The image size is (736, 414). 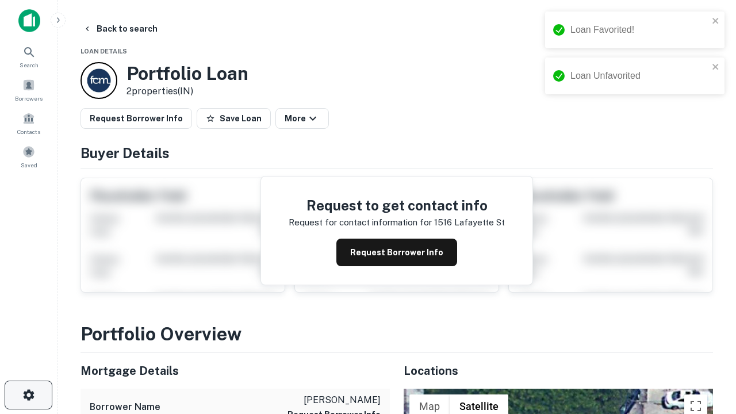 What do you see at coordinates (707, 349) in the screenshot?
I see `div: Chat Widget` at bounding box center [707, 349].